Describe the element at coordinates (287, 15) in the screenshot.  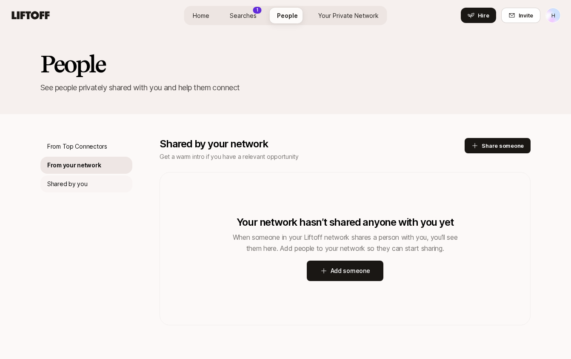
I see `span: People` at that location.